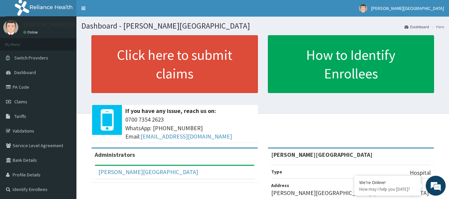 The image size is (449, 199). What do you see at coordinates (351, 64) in the screenshot?
I see `a: How to Identify Enrollees` at bounding box center [351, 64].